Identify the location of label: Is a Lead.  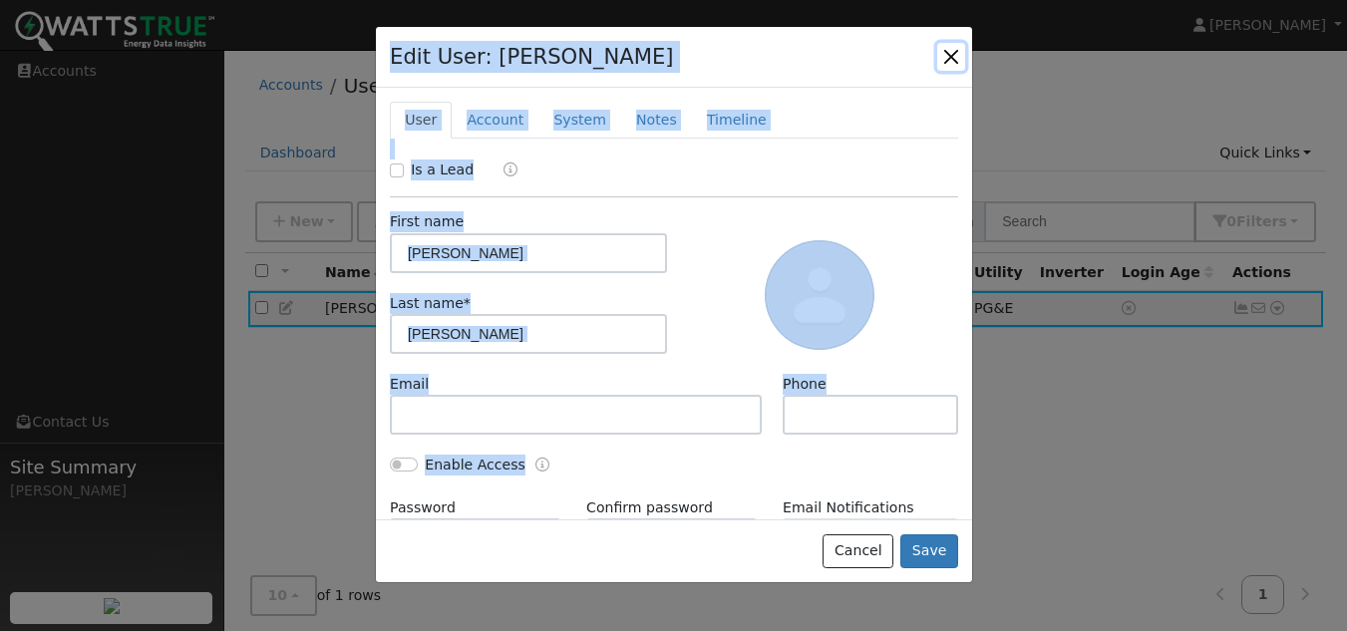
(442, 169).